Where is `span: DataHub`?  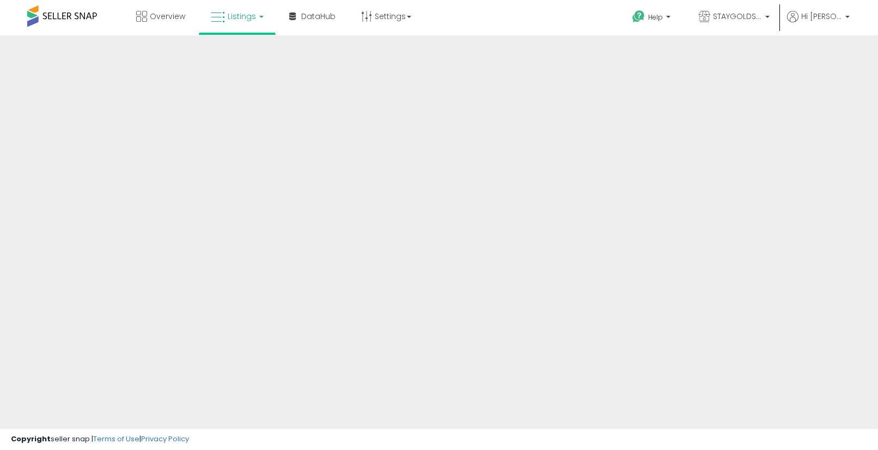
span: DataHub is located at coordinates (318, 16).